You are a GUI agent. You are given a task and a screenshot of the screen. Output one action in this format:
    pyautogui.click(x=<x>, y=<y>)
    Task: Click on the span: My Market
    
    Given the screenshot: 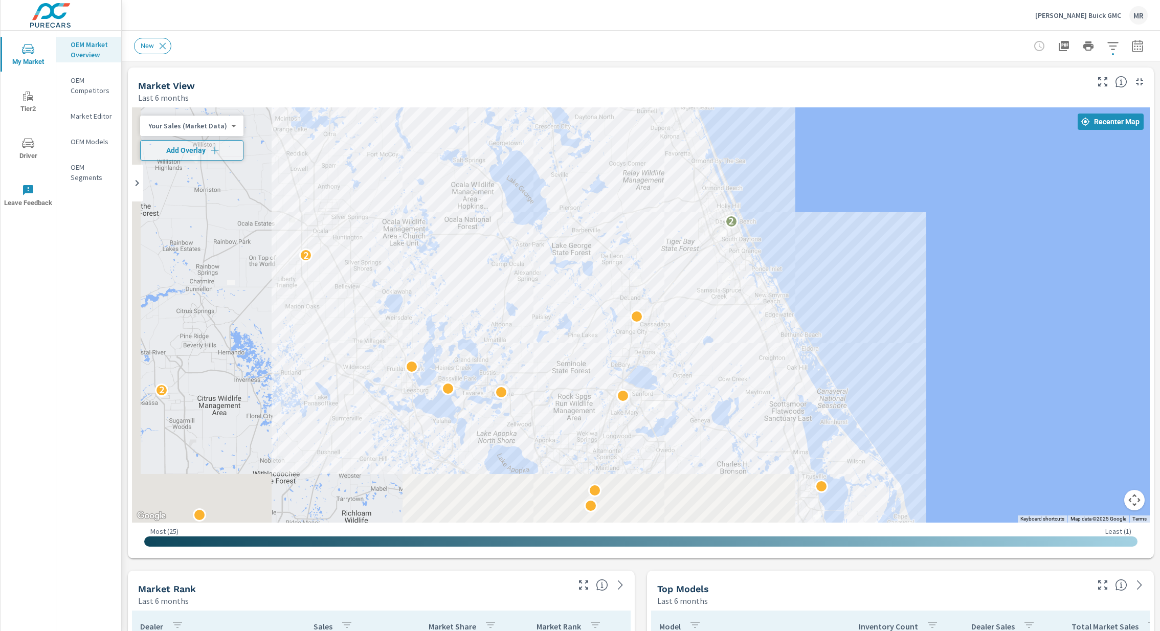 What is the action you would take?
    pyautogui.click(x=28, y=55)
    